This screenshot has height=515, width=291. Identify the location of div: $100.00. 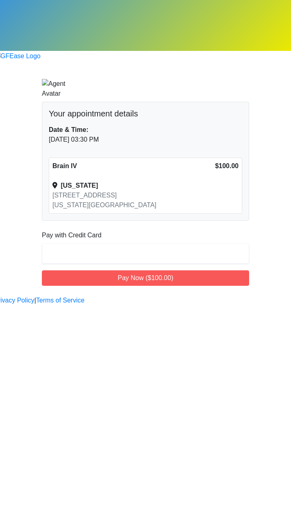
(227, 166).